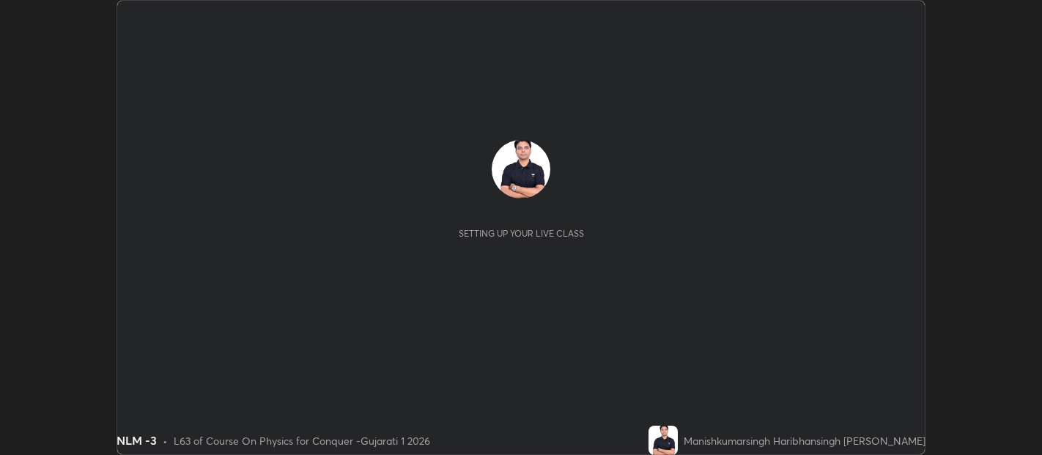 This screenshot has width=1042, height=455. What do you see at coordinates (136, 440) in the screenshot?
I see `div: NLM -3` at bounding box center [136, 440].